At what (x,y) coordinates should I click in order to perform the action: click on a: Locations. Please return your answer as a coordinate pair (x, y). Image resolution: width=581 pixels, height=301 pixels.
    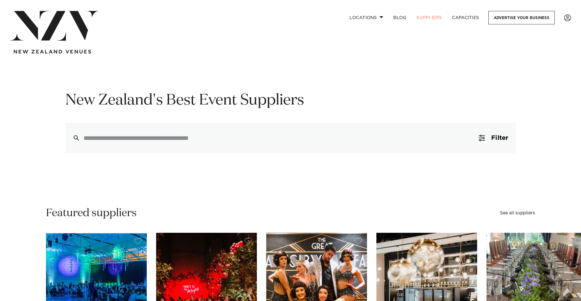
    Looking at the image, I should click on (367, 18).